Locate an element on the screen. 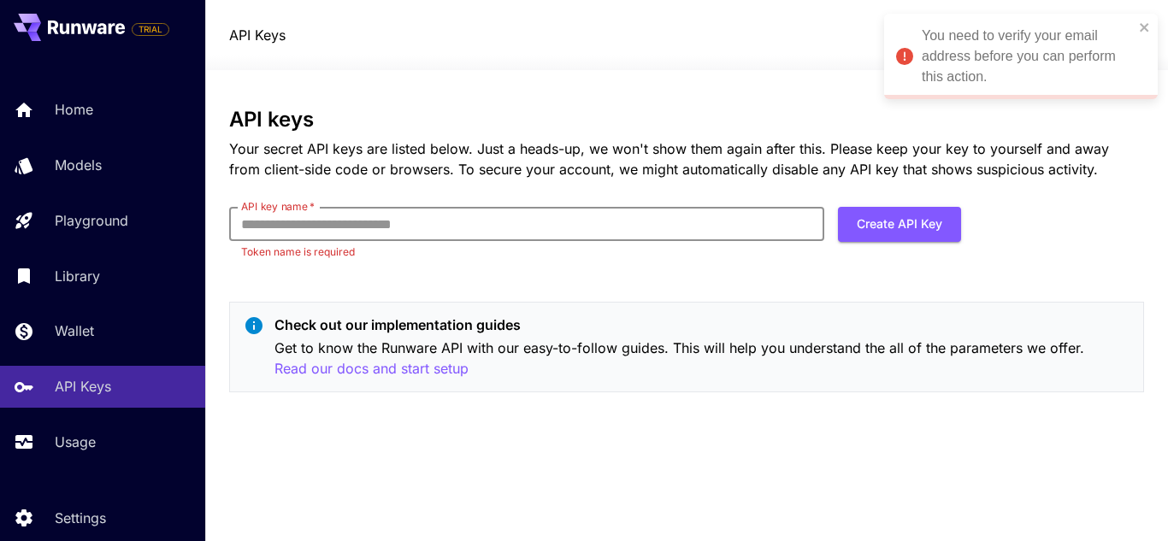 The height and width of the screenshot is (541, 1168). span: TRIAL is located at coordinates (151, 29).